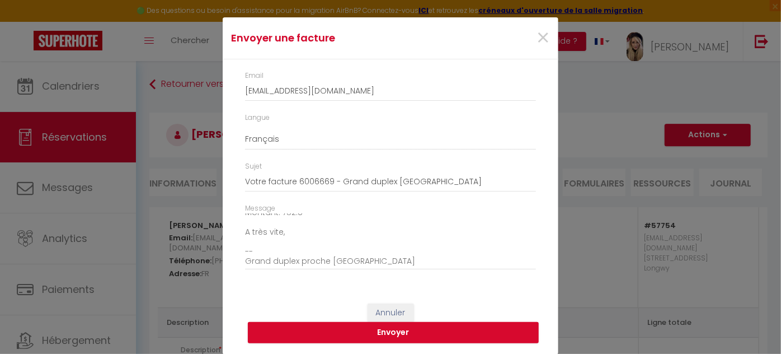  Describe the element at coordinates (260, 208) in the screenshot. I see `label: Message` at that location.